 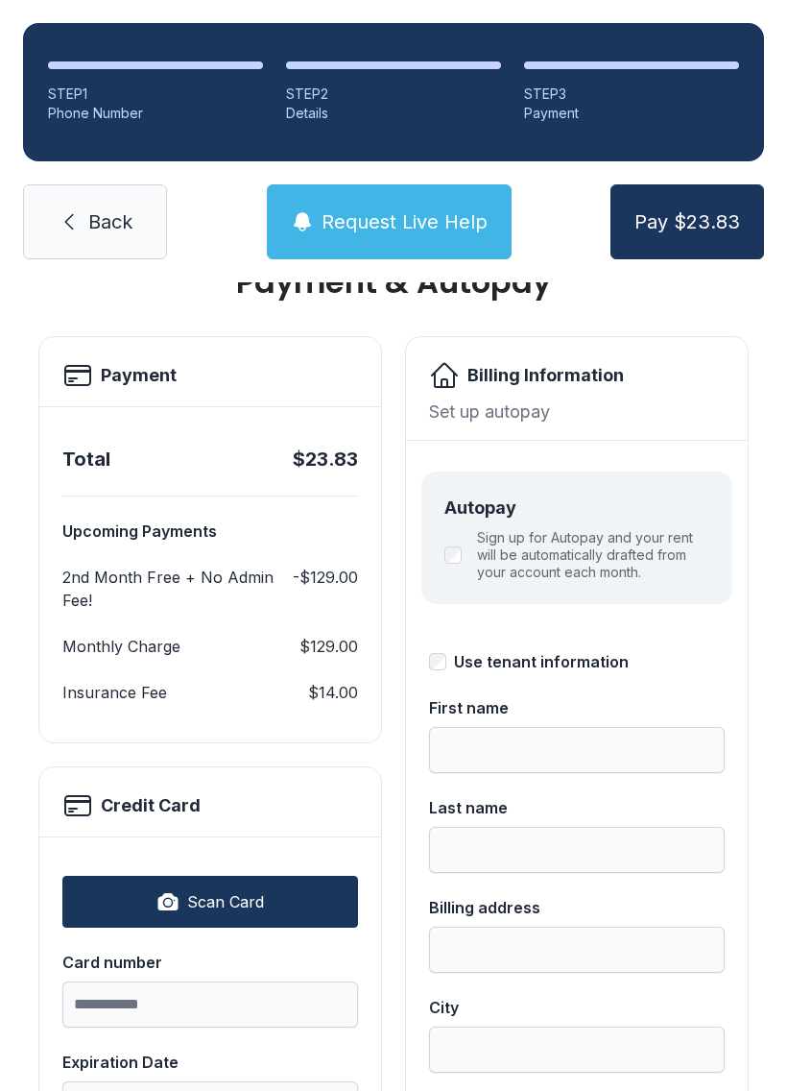 I want to click on div: Card number, so click(x=210, y=962).